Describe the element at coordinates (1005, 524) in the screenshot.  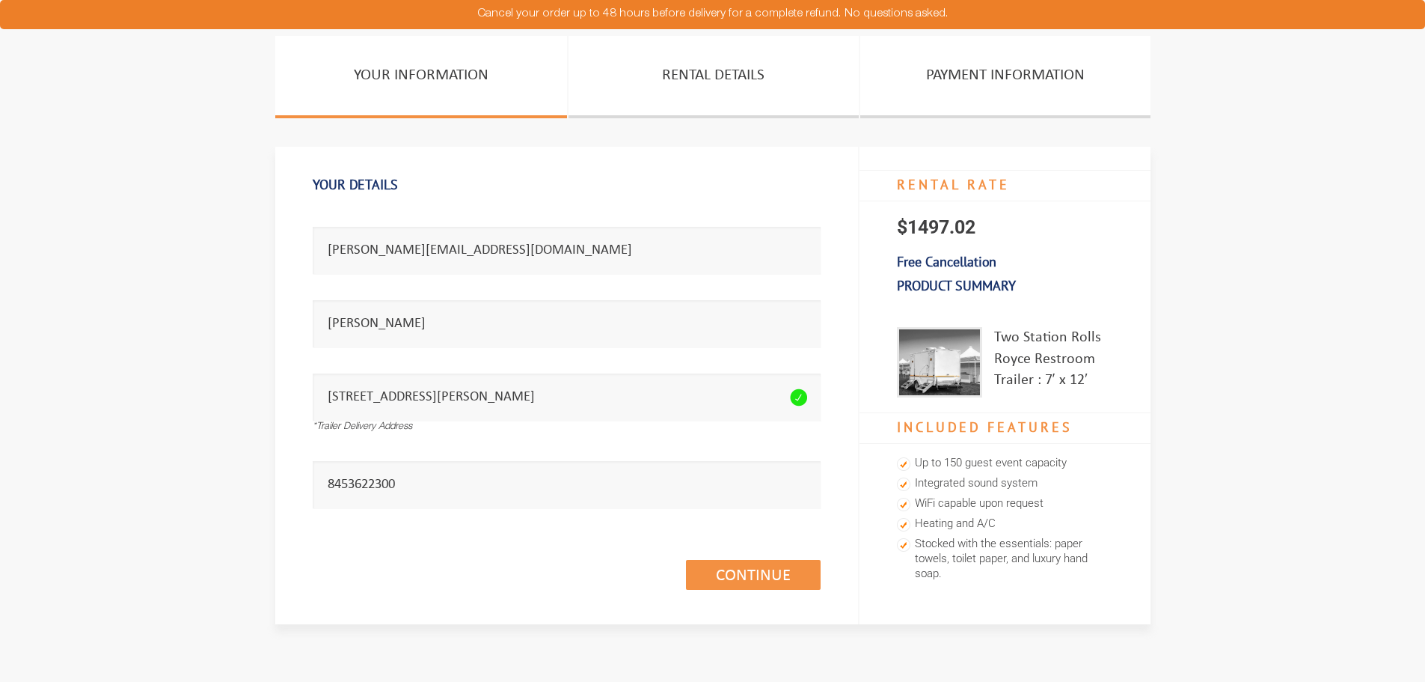
I see `li: Heating and A/C` at that location.